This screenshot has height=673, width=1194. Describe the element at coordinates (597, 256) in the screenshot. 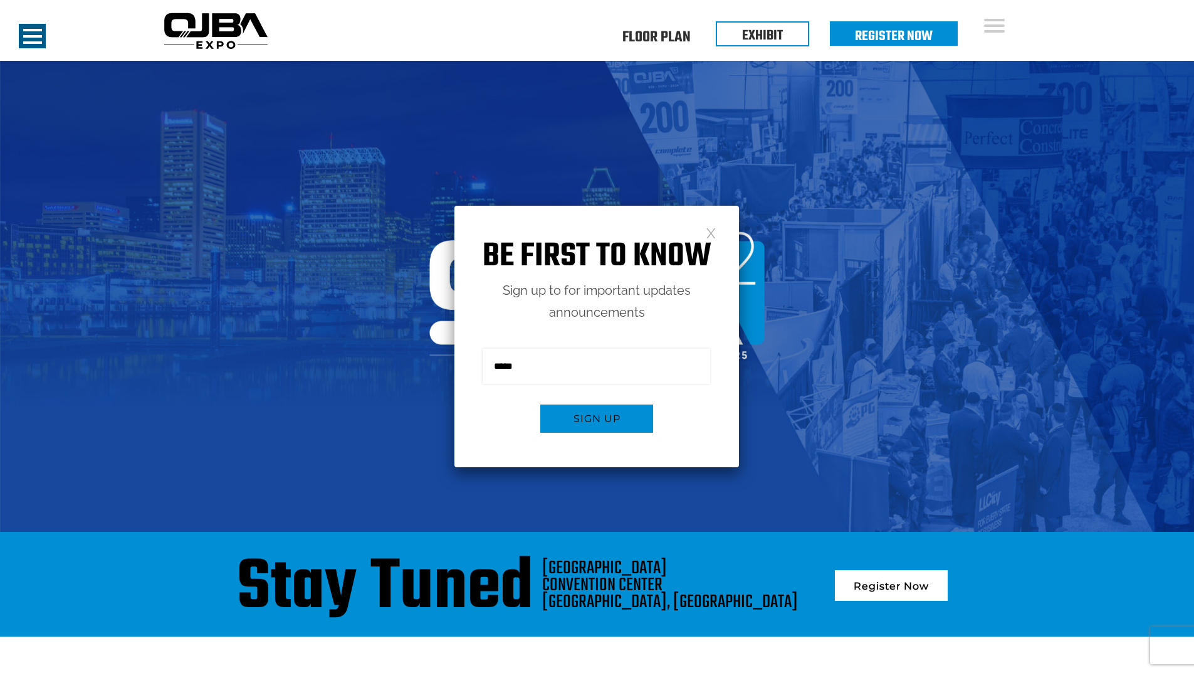

I see `h1: Be first to know` at that location.